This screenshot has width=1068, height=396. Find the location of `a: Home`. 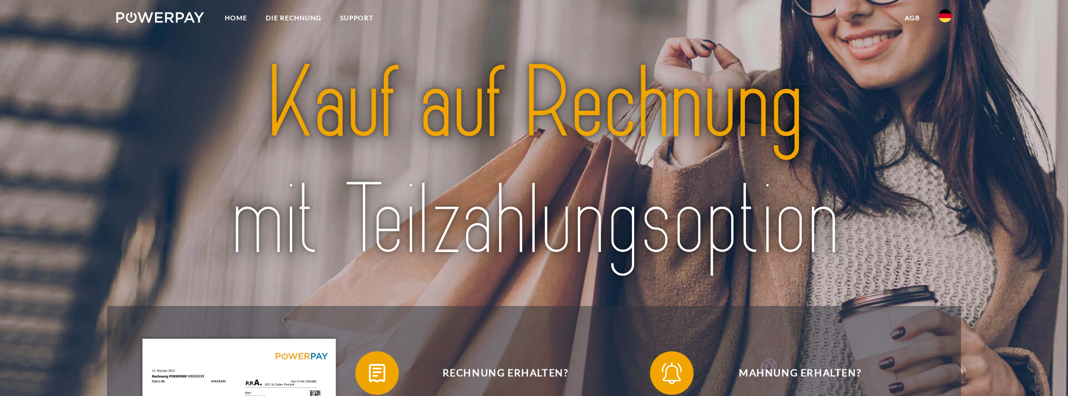

a: Home is located at coordinates (236, 18).